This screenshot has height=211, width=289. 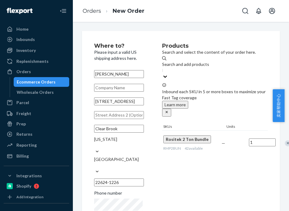 What do you see at coordinates (25, 39) in the screenshot?
I see `div: Inbounds` at bounding box center [25, 39].